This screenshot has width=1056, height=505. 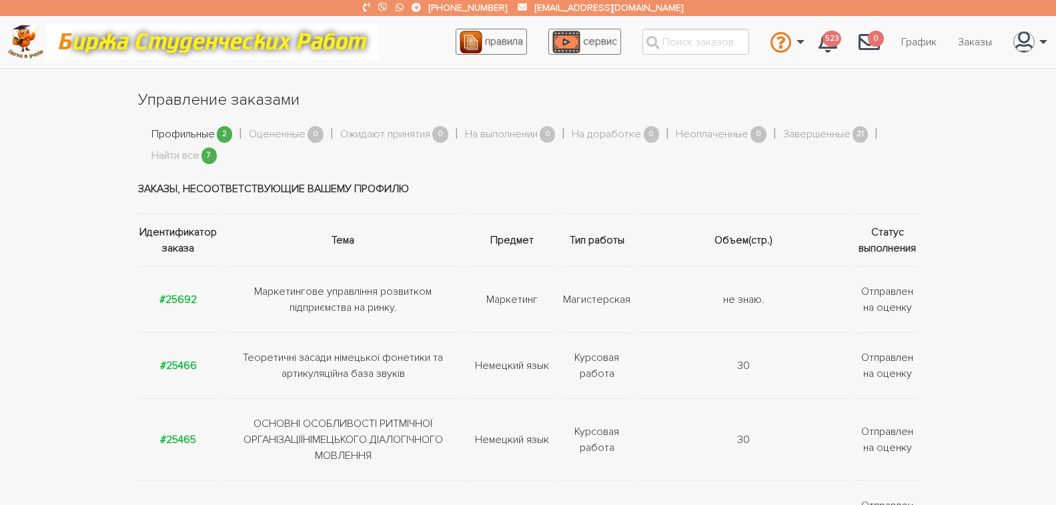 I want to click on a: 0, so click(x=869, y=42).